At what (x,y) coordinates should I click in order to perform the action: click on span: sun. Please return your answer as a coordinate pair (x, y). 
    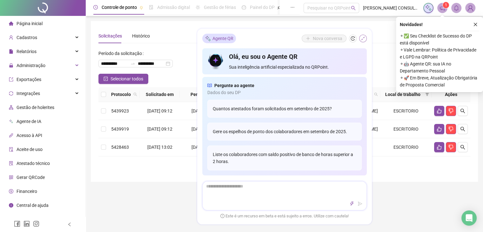
    Looking at the image, I should click on (198, 7).